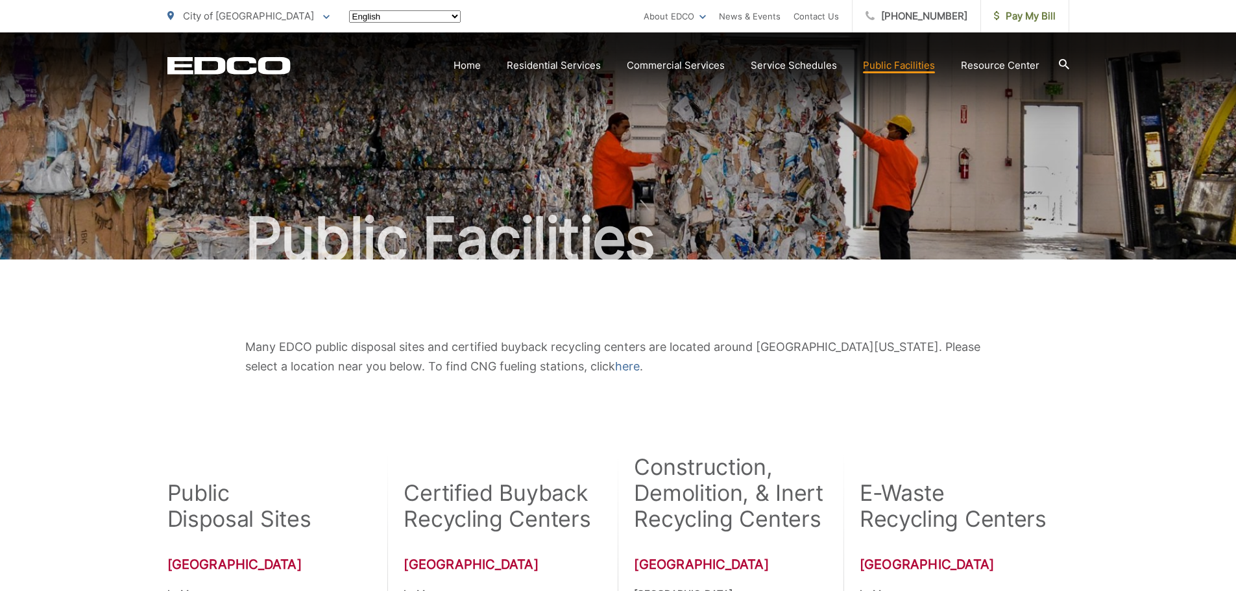 The width and height of the screenshot is (1236, 591). What do you see at coordinates (816, 16) in the screenshot?
I see `a: Contact Us` at bounding box center [816, 16].